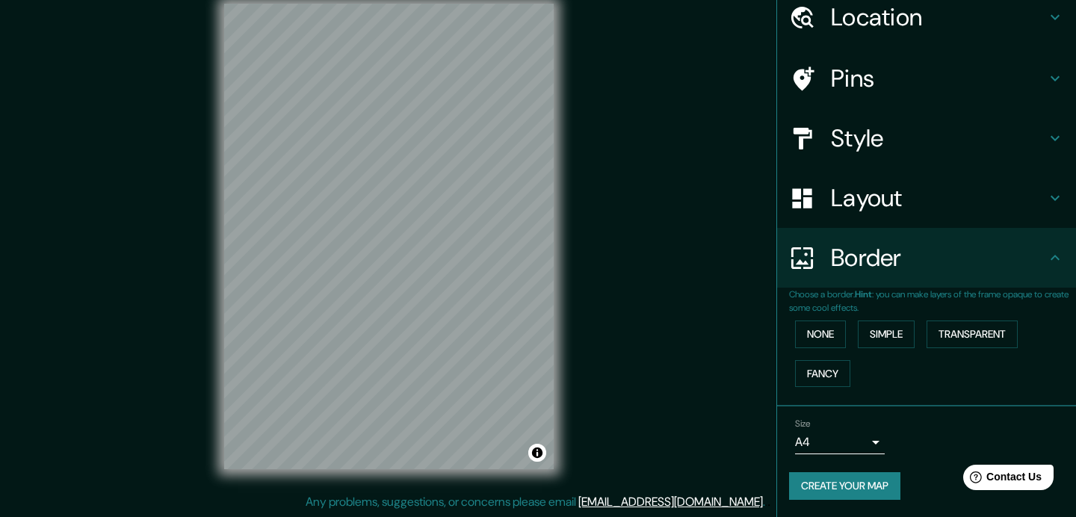  I want to click on button: Fancy, so click(823, 374).